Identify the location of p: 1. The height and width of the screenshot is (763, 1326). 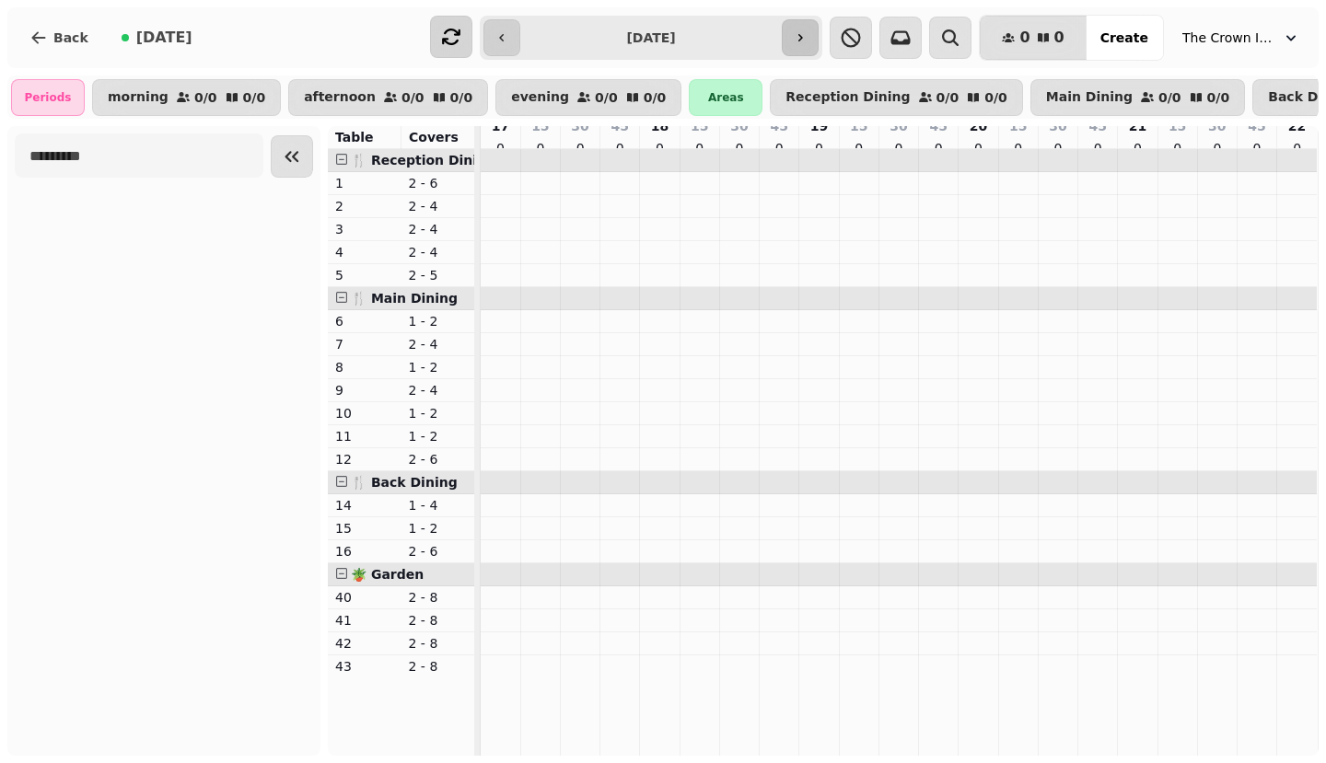
(365, 183).